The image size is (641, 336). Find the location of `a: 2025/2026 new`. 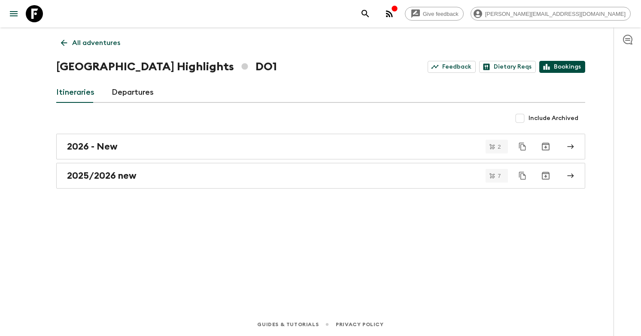

a: 2025/2026 new is located at coordinates (321, 176).